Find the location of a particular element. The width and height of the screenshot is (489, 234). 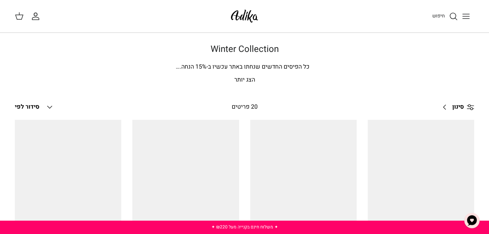

span: % הנחה. is located at coordinates (191, 67).